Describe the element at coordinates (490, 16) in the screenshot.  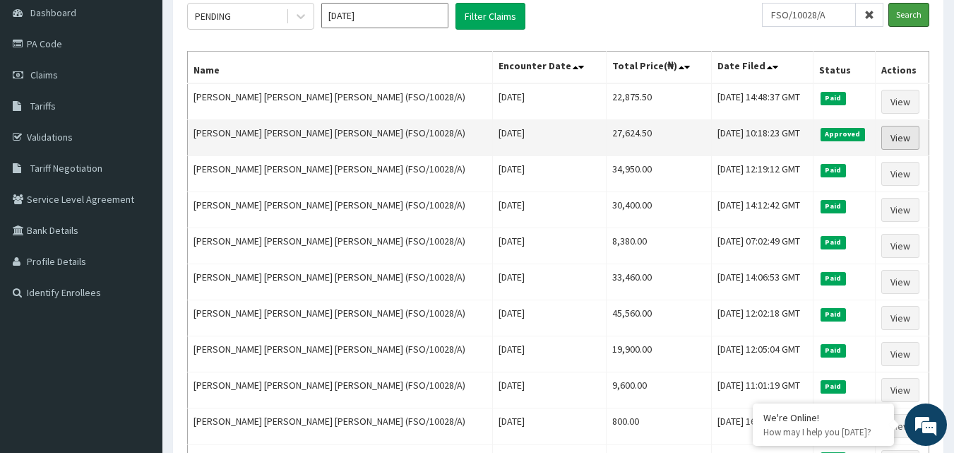
I see `button: Filter Claims` at that location.